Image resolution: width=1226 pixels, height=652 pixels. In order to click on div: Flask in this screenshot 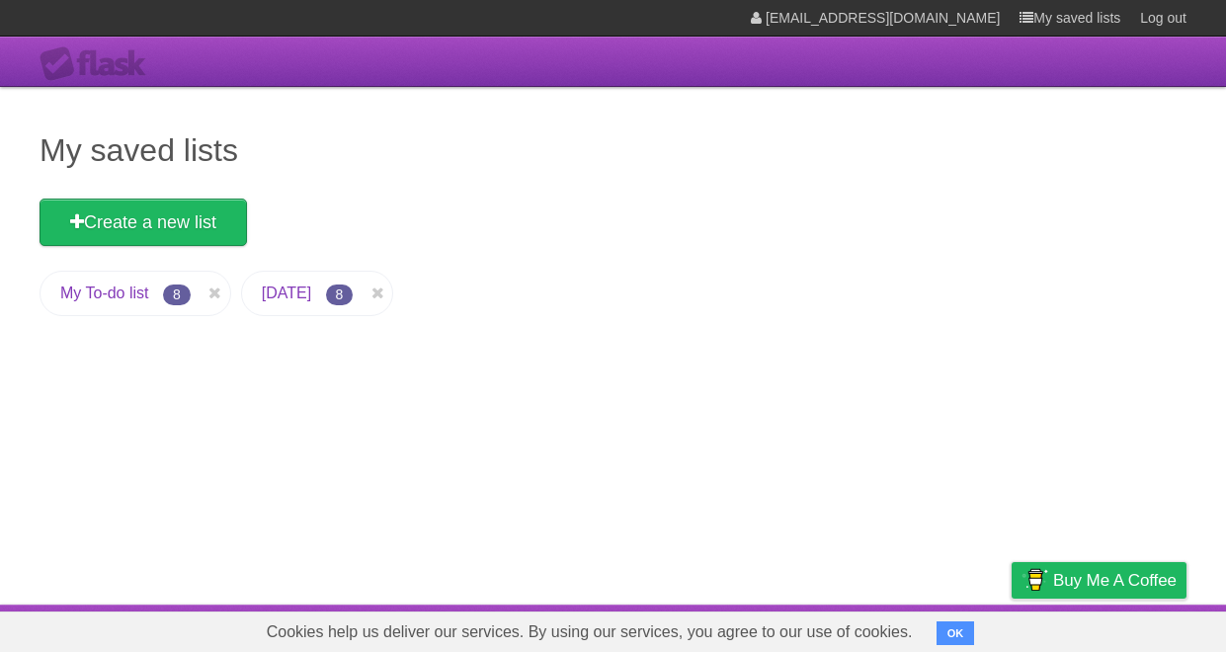, I will do `click(99, 64)`.